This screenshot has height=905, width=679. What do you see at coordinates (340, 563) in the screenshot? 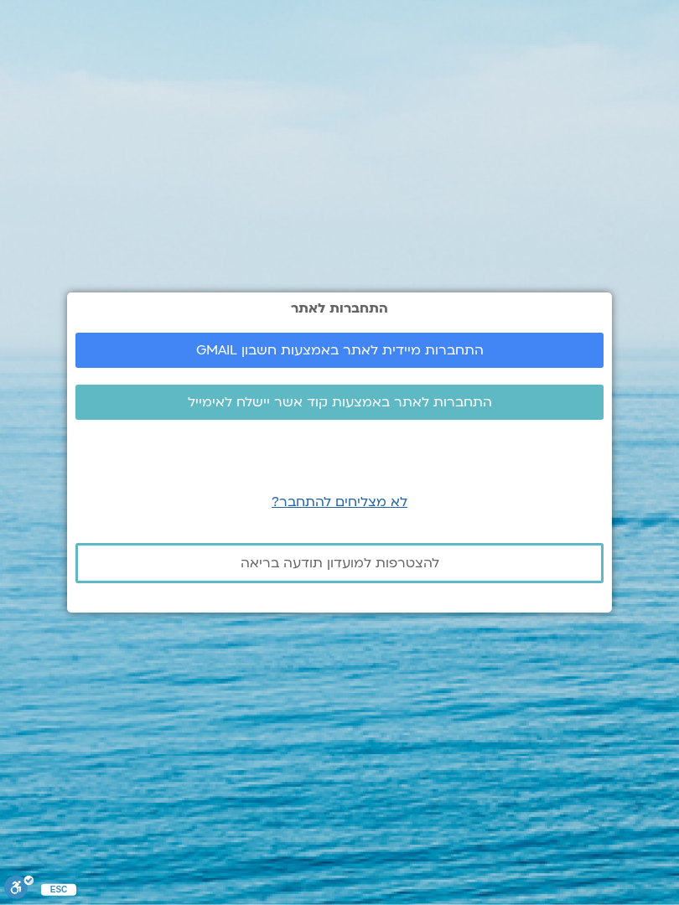
I see `a: להצטרפות למועדון תודעה בריאה` at bounding box center [340, 563].